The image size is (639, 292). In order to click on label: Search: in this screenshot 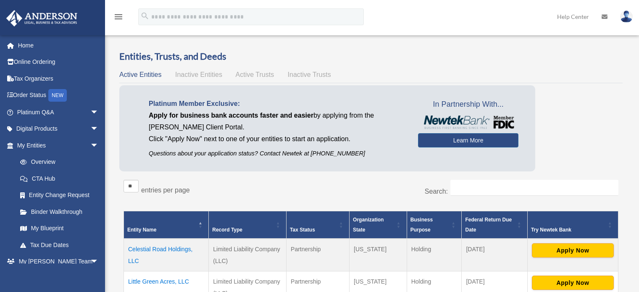, I will do `click(436, 191)`.